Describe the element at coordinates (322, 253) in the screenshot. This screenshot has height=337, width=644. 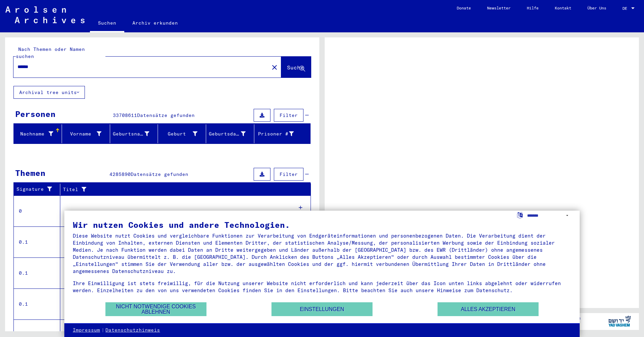
I see `div: Diese Website nutzt Cookies und vergleichbare Funktionen zur Verarbeitung von Endgeräteinformatio...` at that location.